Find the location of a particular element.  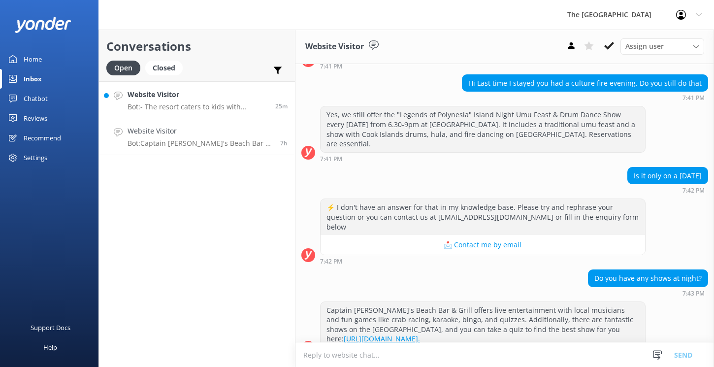

strong: 7:43 PM is located at coordinates (693, 293).